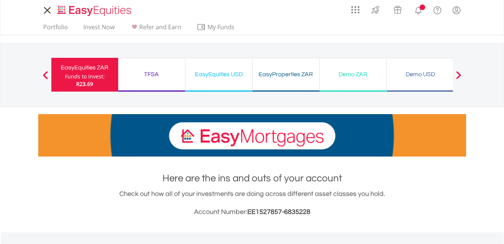  Describe the element at coordinates (84, 84) in the screenshot. I see `span: R23.69` at that location.